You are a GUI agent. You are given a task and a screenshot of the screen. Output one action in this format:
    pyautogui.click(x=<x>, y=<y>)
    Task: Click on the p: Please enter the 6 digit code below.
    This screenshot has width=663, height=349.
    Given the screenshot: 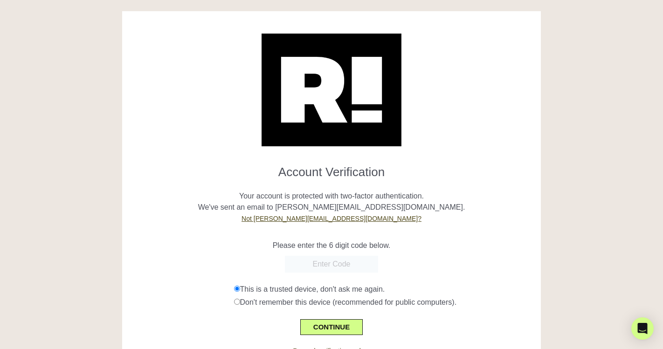 What is the action you would take?
    pyautogui.click(x=331, y=246)
    